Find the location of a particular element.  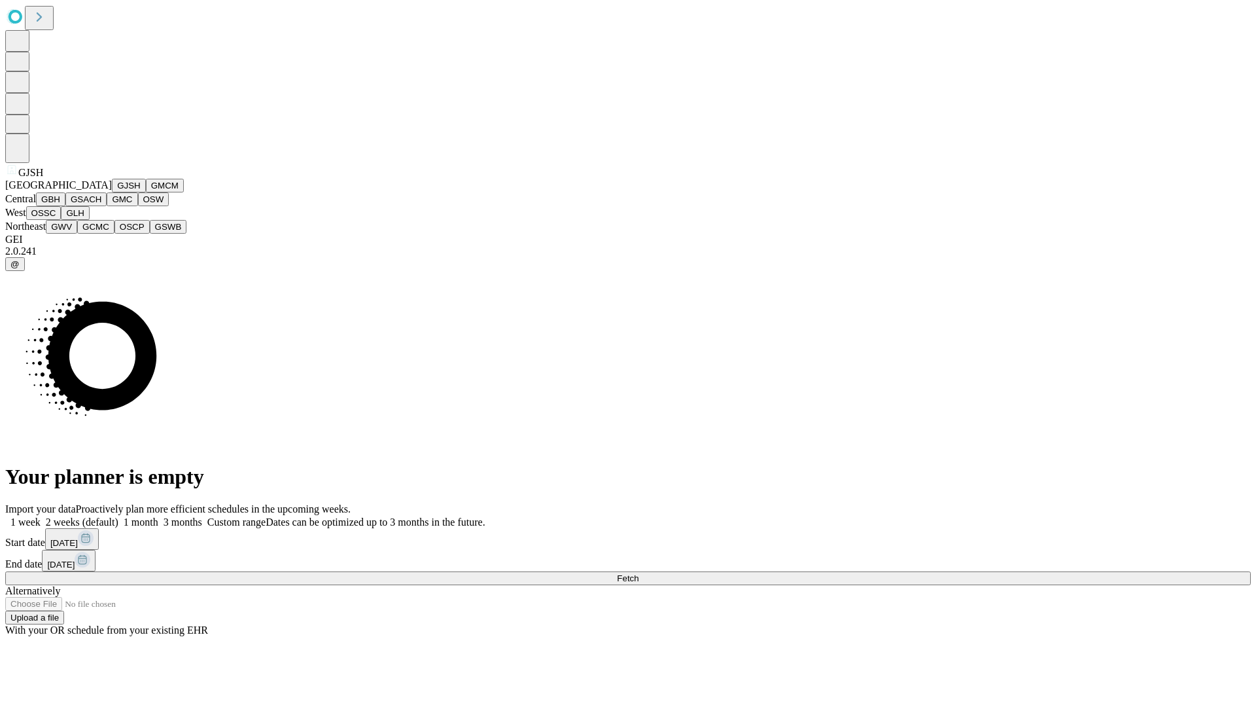

span: Fetch is located at coordinates (628, 578).